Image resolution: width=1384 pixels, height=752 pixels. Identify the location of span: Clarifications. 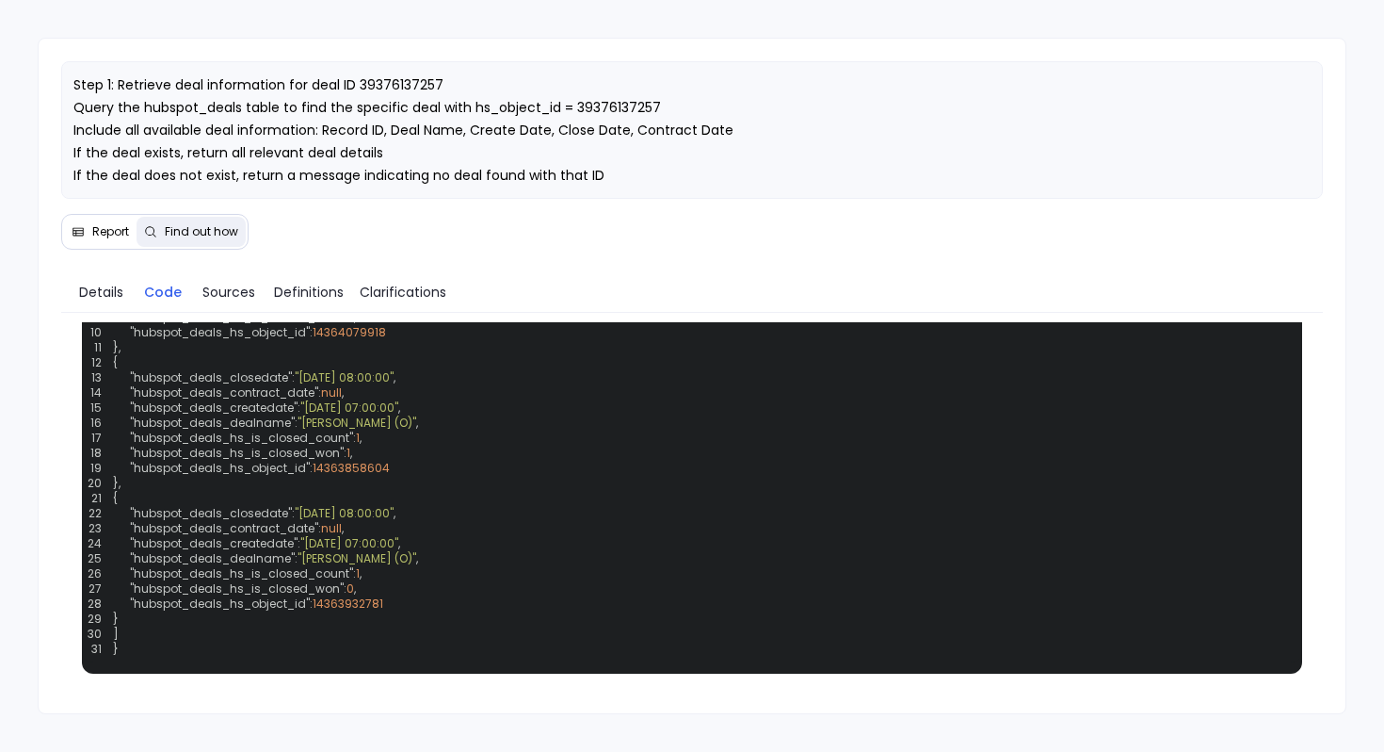
(403, 292).